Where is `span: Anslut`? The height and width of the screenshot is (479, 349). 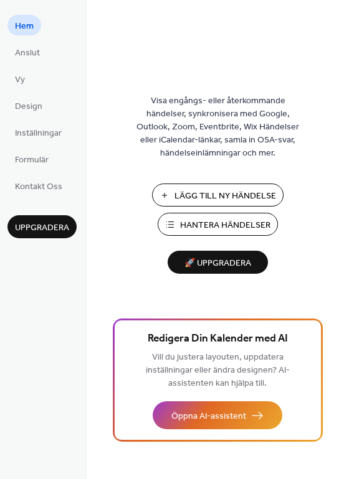 span: Anslut is located at coordinates (27, 53).